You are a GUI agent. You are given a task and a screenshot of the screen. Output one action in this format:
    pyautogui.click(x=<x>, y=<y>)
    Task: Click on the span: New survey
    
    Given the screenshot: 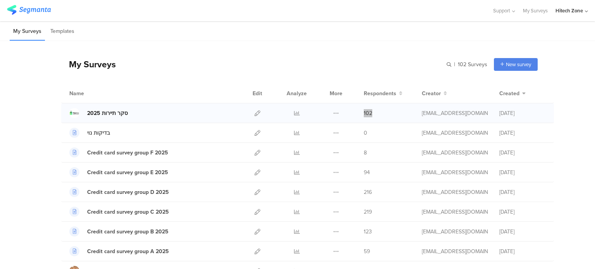 What is the action you would take?
    pyautogui.click(x=518, y=64)
    